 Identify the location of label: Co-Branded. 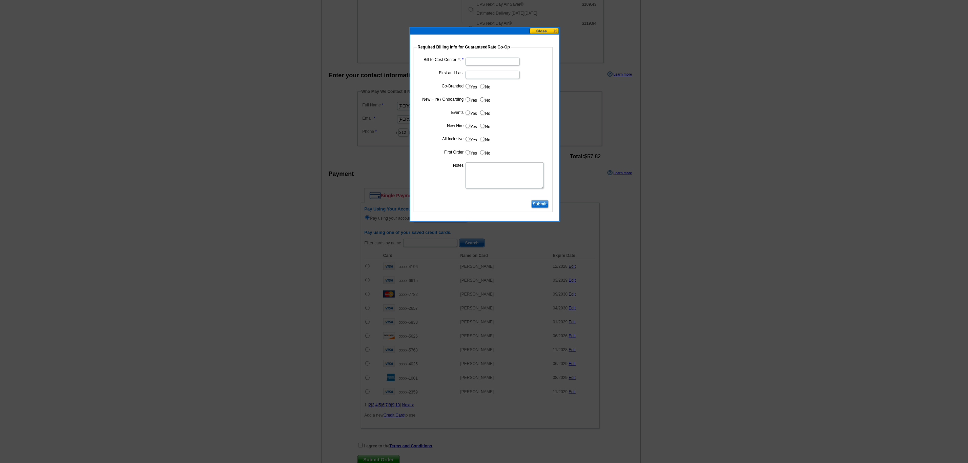
(441, 86).